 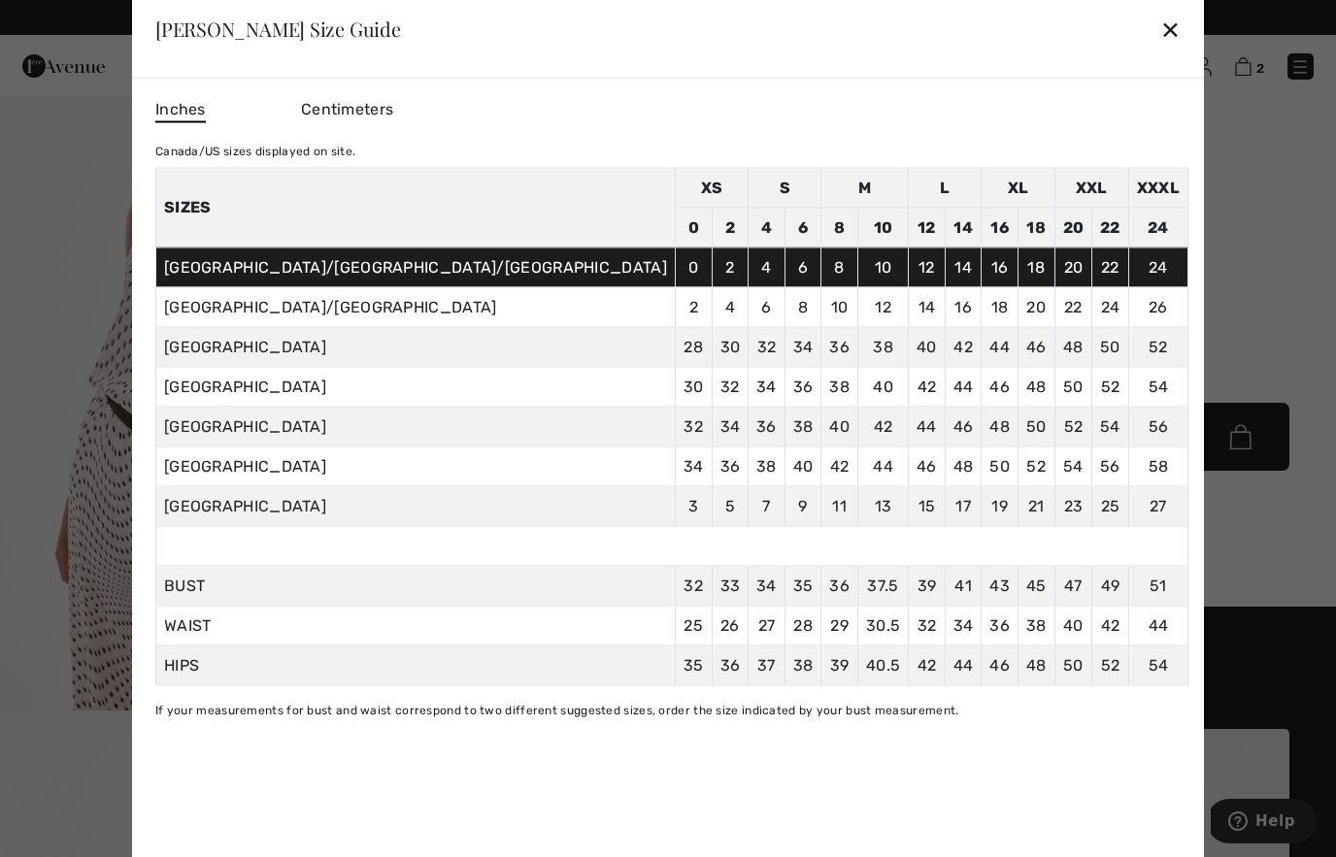 What do you see at coordinates (1111, 506) in the screenshot?
I see `td: 25` at bounding box center [1111, 506].